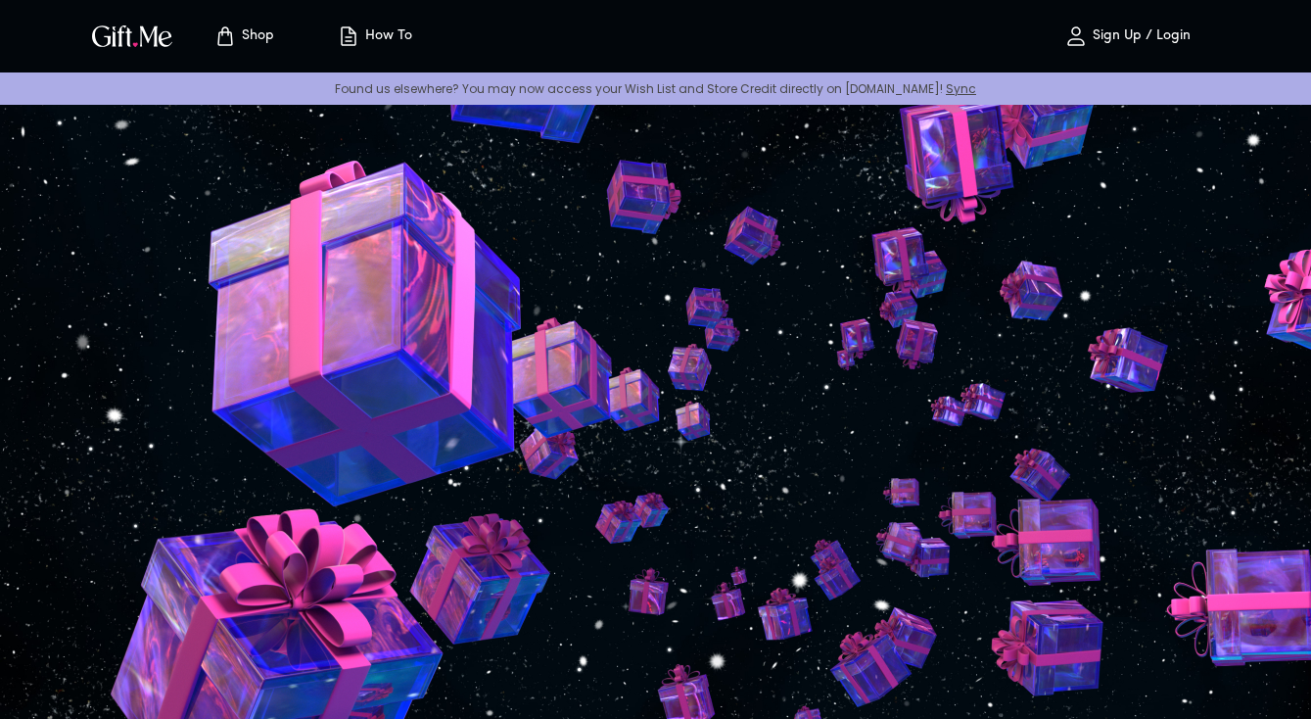 The image size is (1311, 719). What do you see at coordinates (1128, 36) in the screenshot?
I see `button: Sign Up / Login` at bounding box center [1128, 36].